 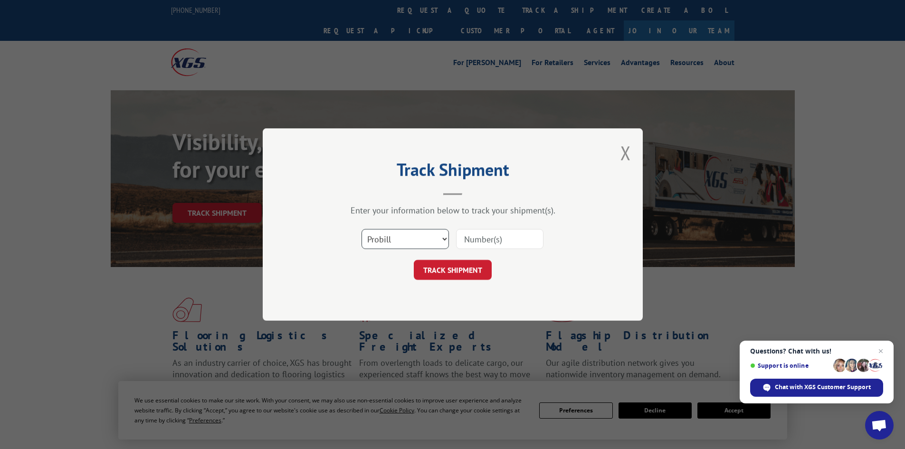 What do you see at coordinates (453, 172) in the screenshot?
I see `h2: Track Shipment` at bounding box center [453, 172].